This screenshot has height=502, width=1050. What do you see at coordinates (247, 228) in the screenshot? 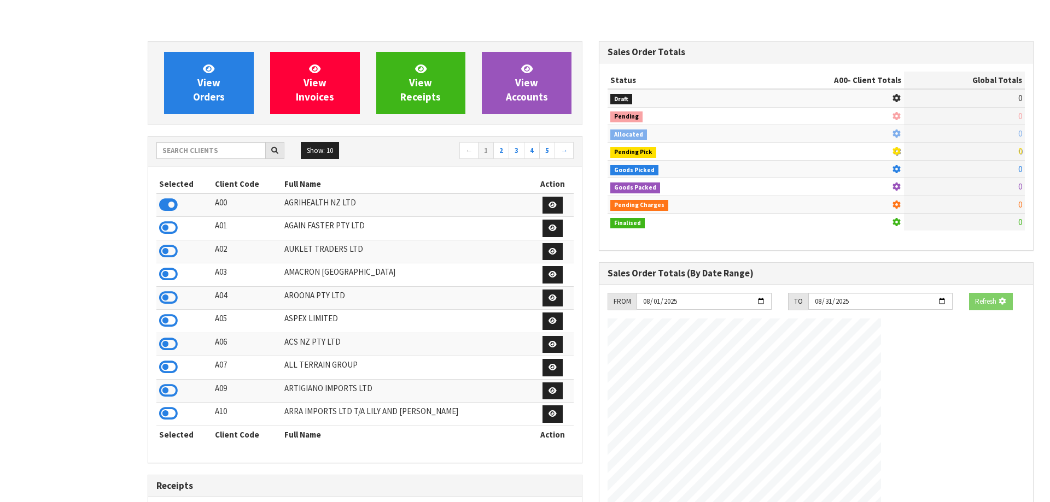
I see `td: A01` at bounding box center [247, 228].